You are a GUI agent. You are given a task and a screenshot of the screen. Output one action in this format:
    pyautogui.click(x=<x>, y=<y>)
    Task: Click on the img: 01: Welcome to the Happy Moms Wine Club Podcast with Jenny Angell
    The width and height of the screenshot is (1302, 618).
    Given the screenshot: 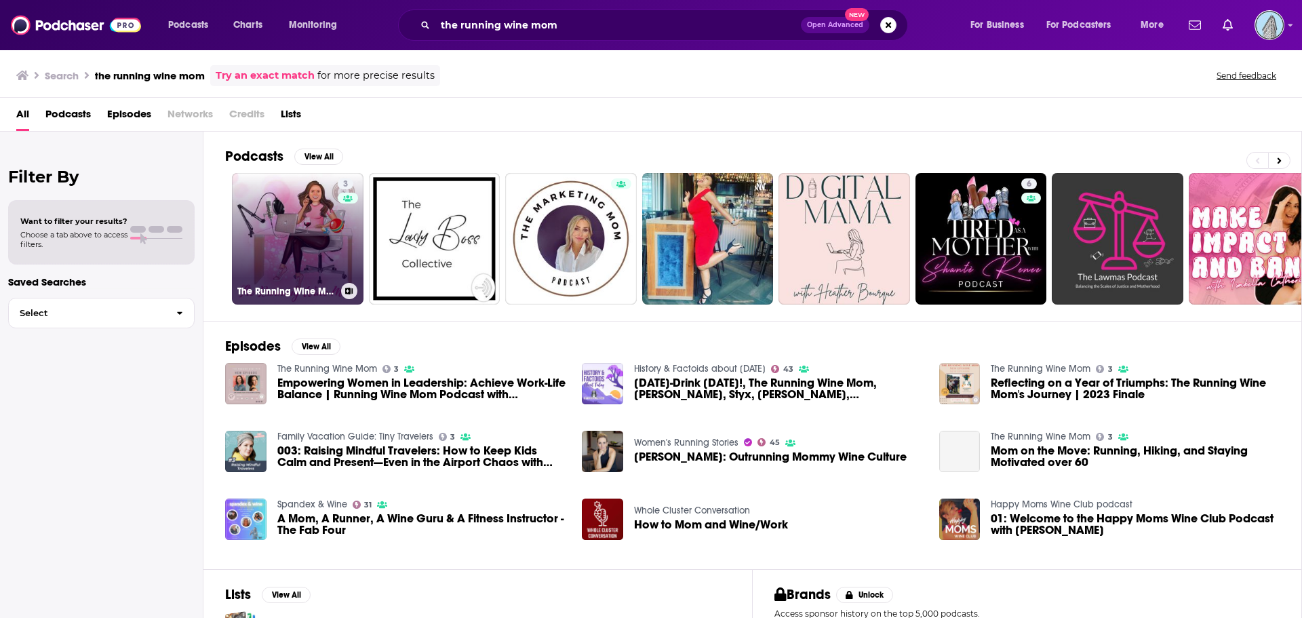 What is the action you would take?
    pyautogui.click(x=959, y=519)
    